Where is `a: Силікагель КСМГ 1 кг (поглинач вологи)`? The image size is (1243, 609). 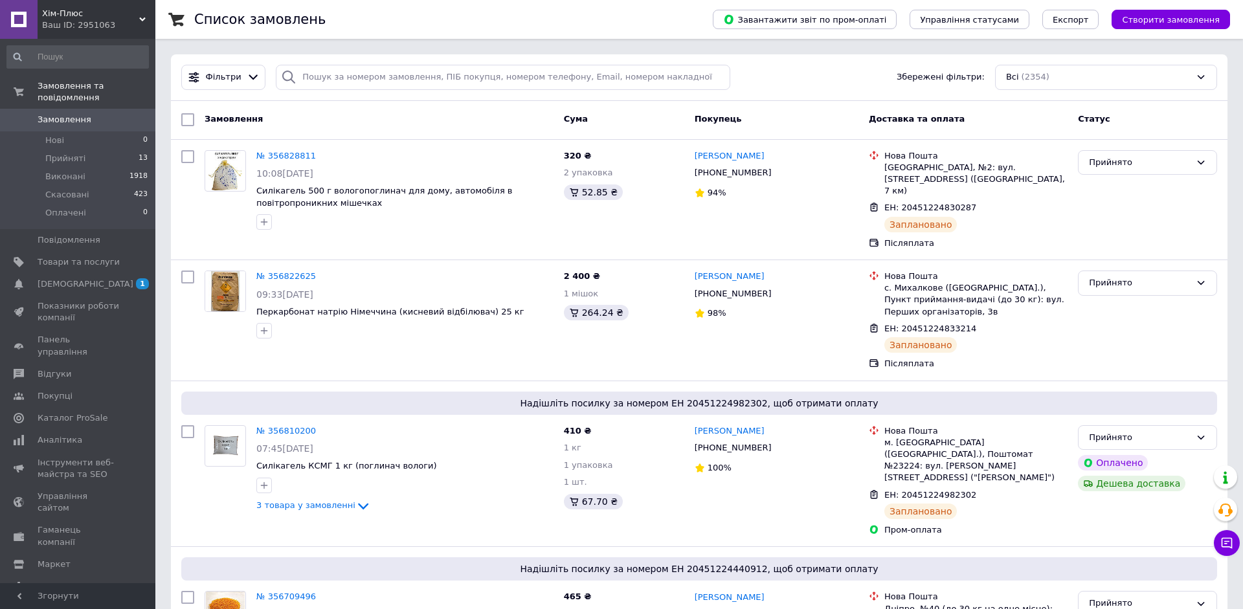
a: Силікагель КСМГ 1 кг (поглинач вологи) is located at coordinates (346, 465).